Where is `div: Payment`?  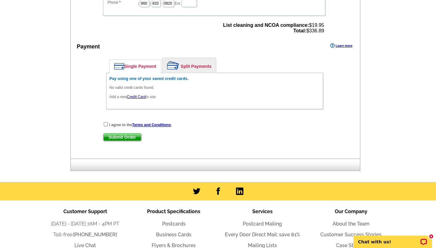 div: Payment is located at coordinates (88, 47).